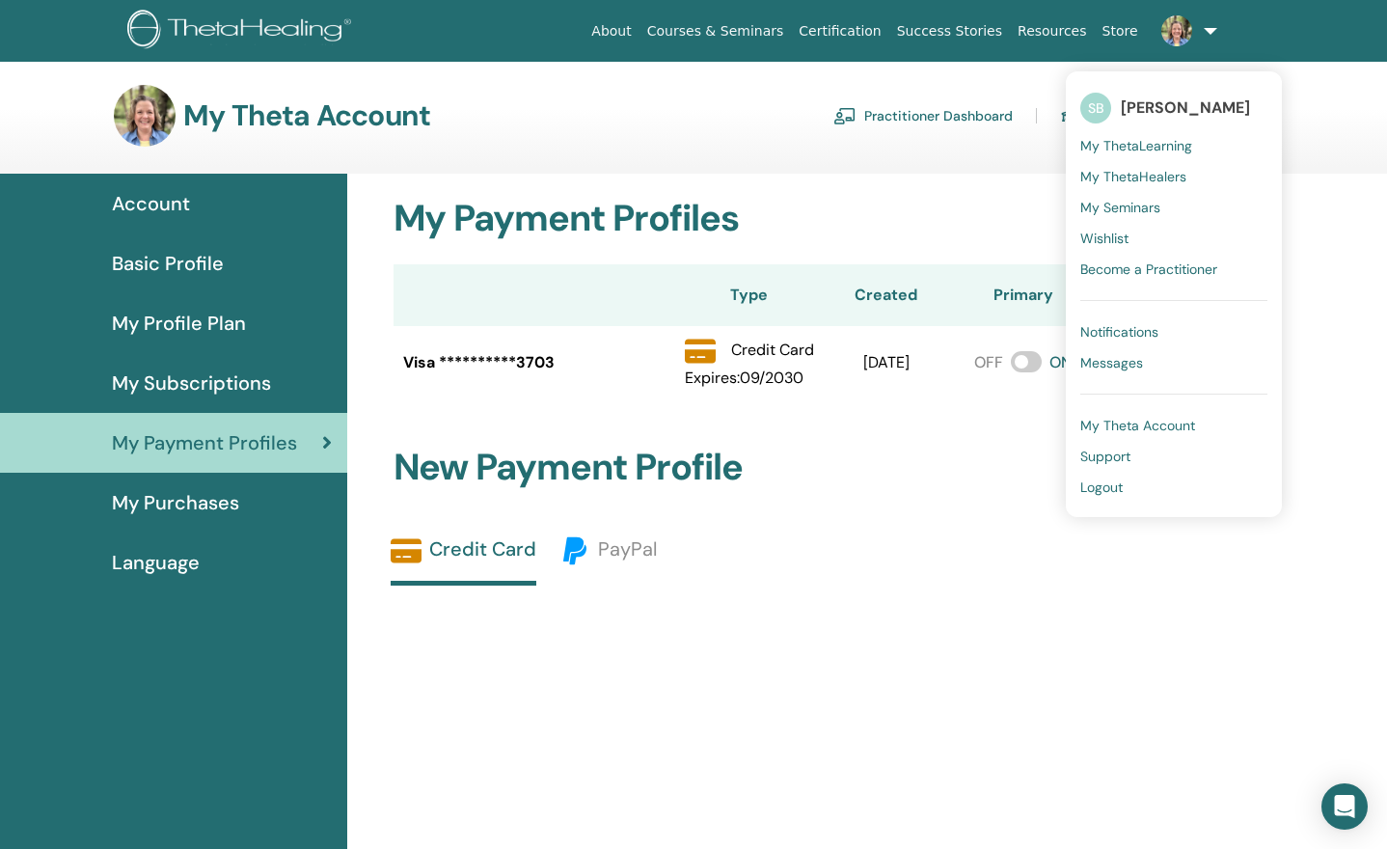  Describe the element at coordinates (750, 378) in the screenshot. I see `p: Expires : 09 / 2030` at that location.